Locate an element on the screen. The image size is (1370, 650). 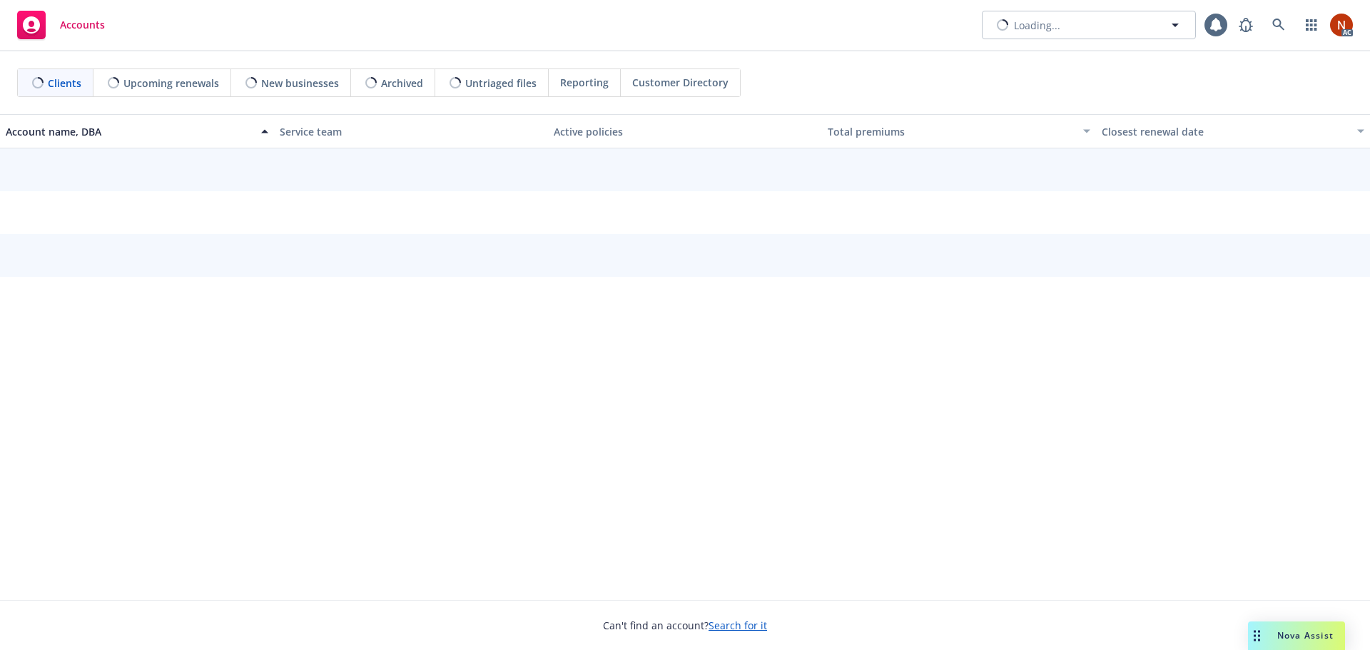
div: Active policies is located at coordinates (685, 131).